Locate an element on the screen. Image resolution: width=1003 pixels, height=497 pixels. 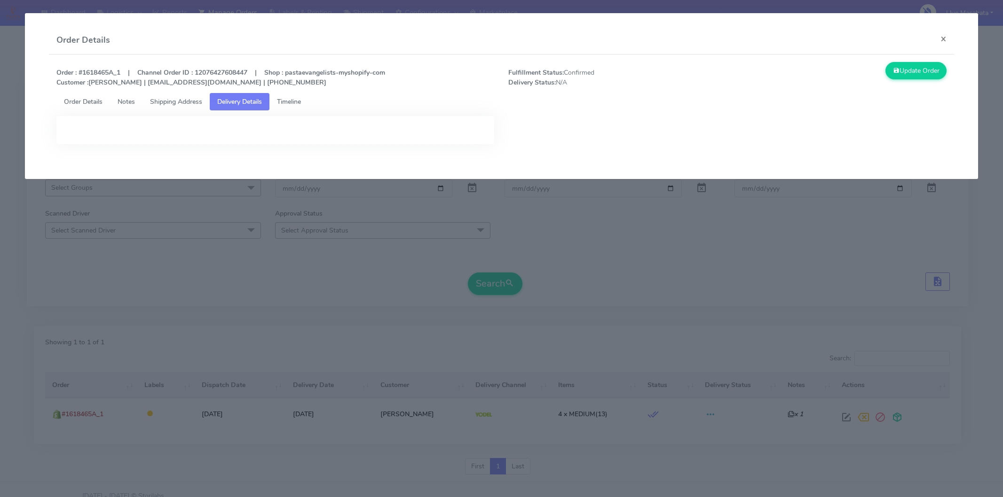
span: Delivery Details is located at coordinates (239, 102).